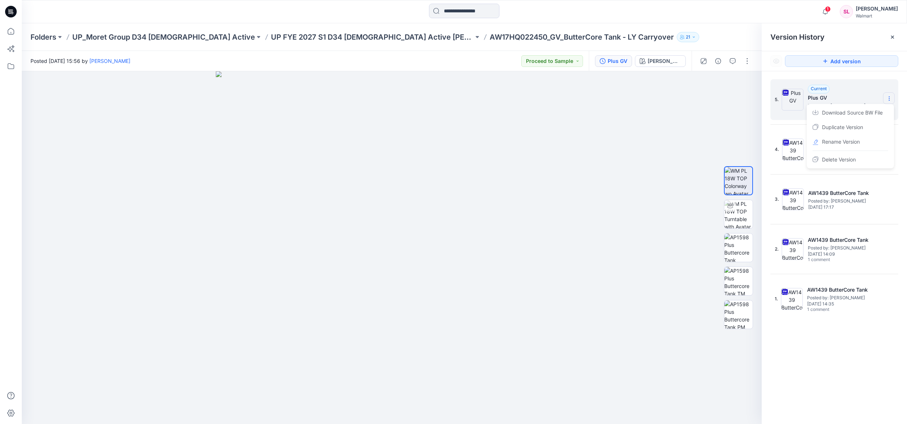 The image size is (907, 424). I want to click on div: Misty Lavender DD, so click(665, 61).